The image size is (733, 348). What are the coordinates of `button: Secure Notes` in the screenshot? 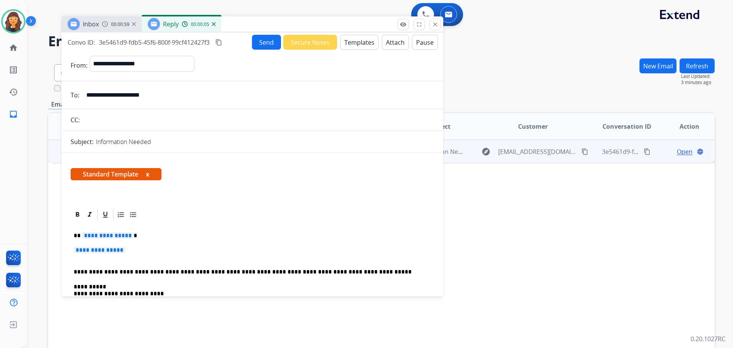 It's located at (310, 42).